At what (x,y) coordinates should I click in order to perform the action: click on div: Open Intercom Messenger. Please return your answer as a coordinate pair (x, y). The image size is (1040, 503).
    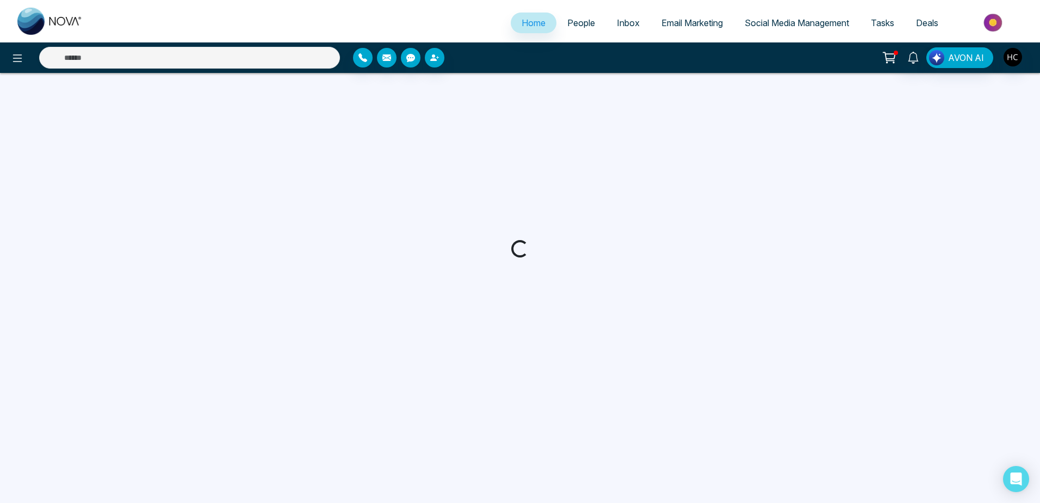
    Looking at the image, I should click on (1016, 479).